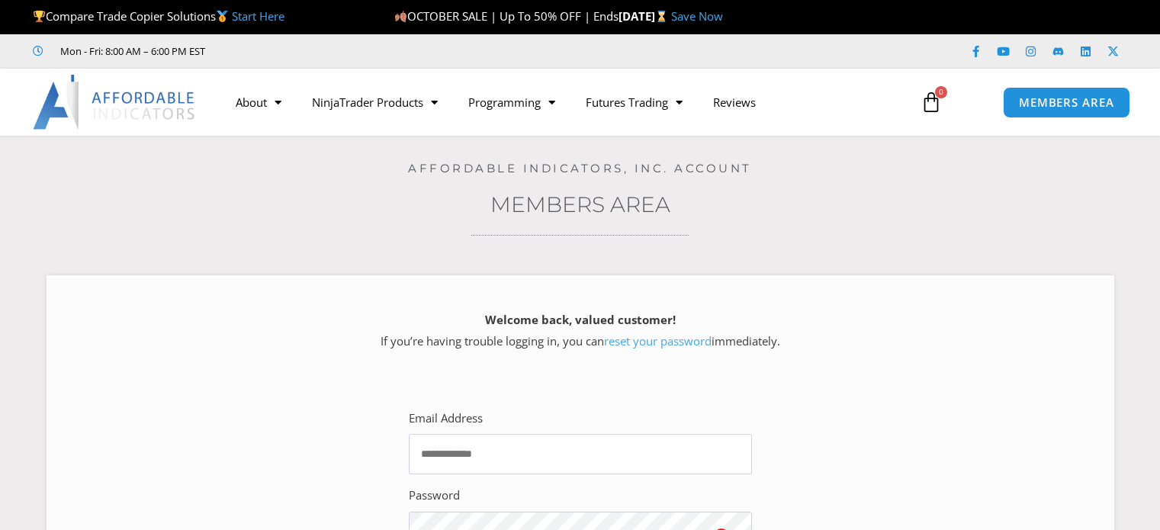 This screenshot has width=1160, height=530. Describe the element at coordinates (258, 16) in the screenshot. I see `a: Start Here` at that location.